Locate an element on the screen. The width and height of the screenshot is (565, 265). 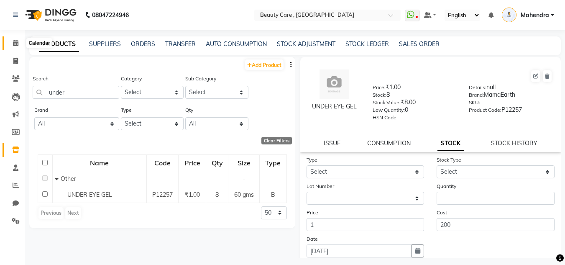
label: Details: is located at coordinates (478, 87).